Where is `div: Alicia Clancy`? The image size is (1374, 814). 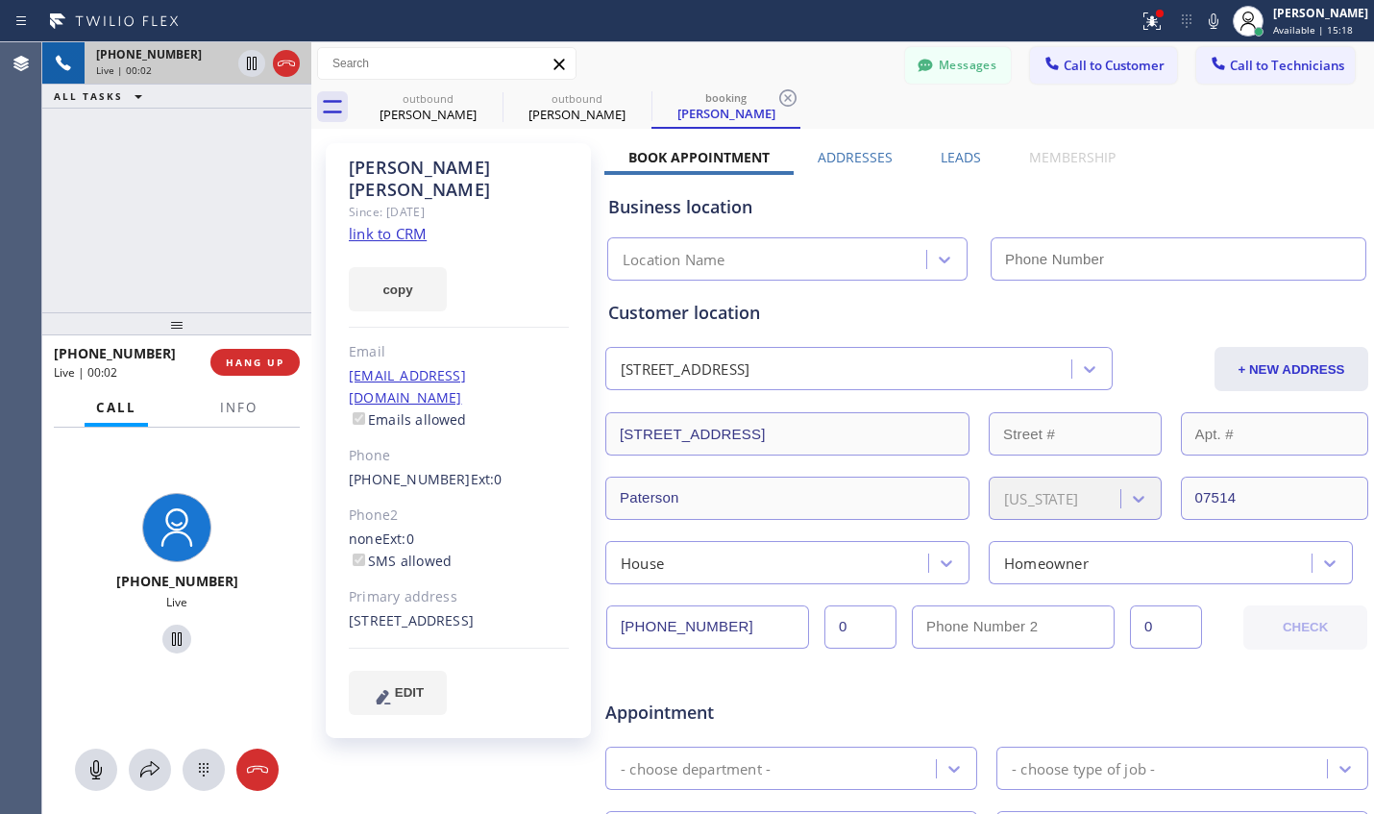 div: Alicia Clancy is located at coordinates (576, 107).